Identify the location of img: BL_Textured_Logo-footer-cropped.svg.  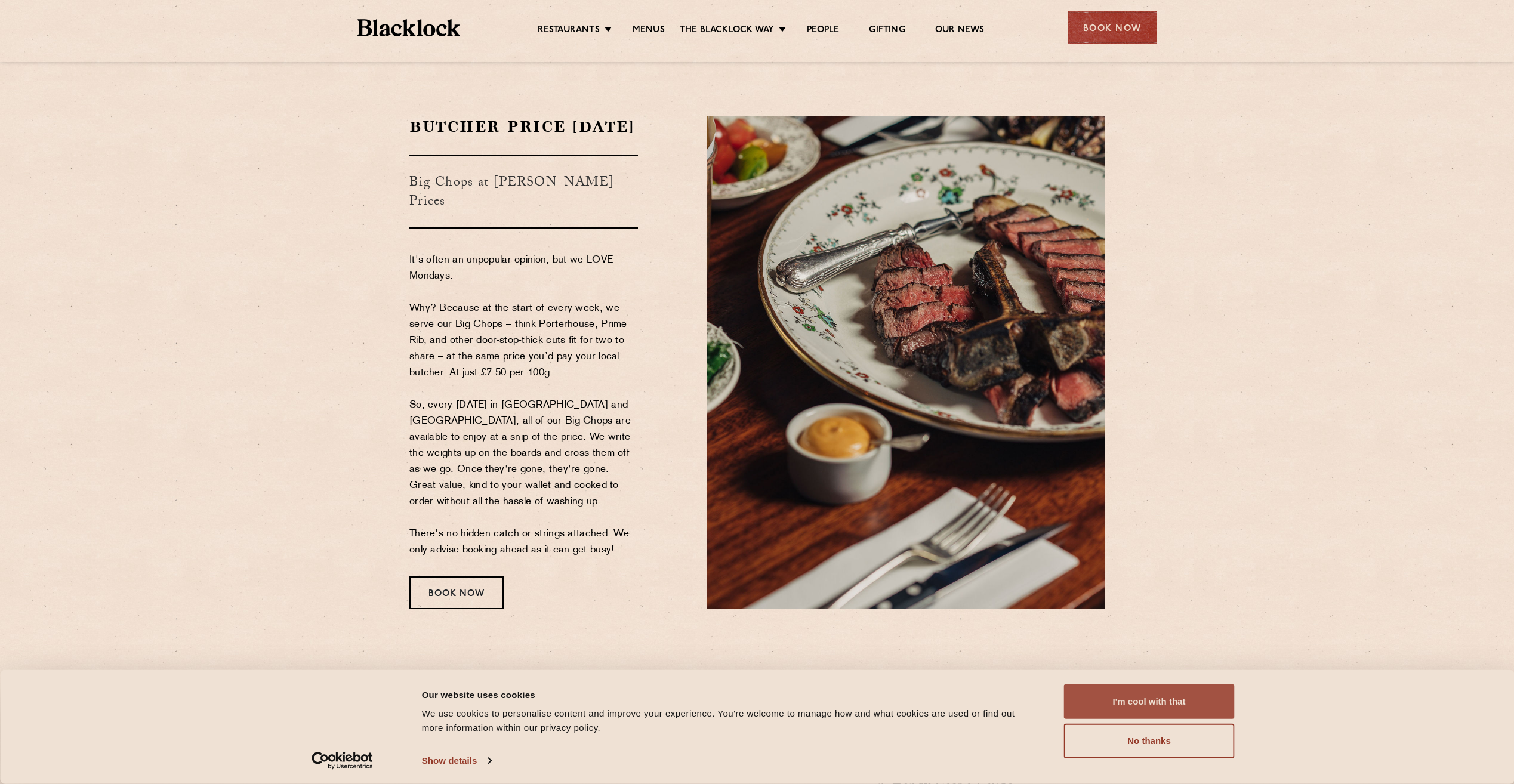
(409, 27).